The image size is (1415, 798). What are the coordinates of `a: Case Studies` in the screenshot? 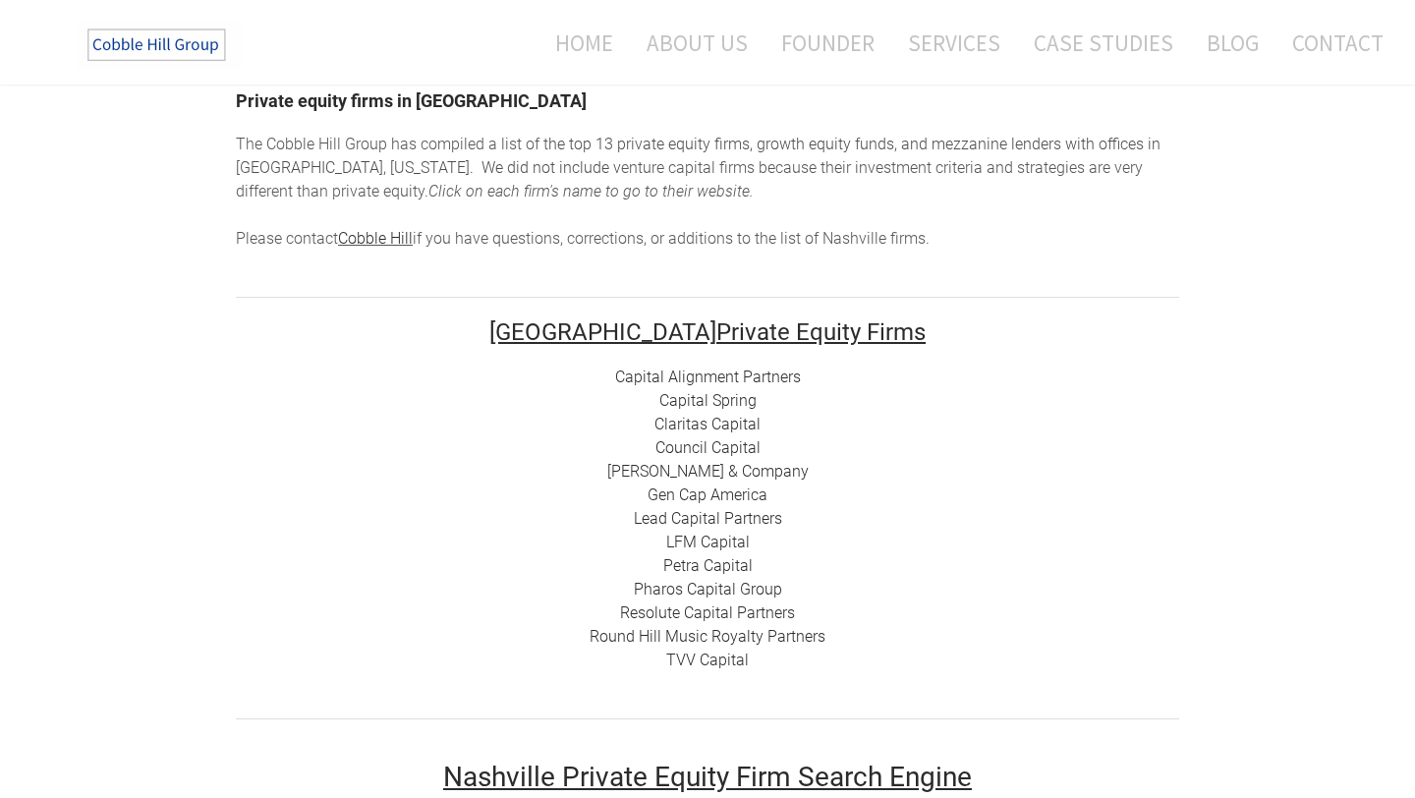 It's located at (1103, 42).